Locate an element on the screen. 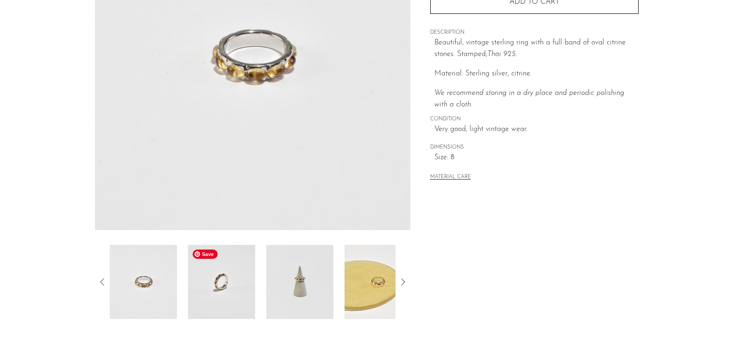  span: Save is located at coordinates (205, 254).